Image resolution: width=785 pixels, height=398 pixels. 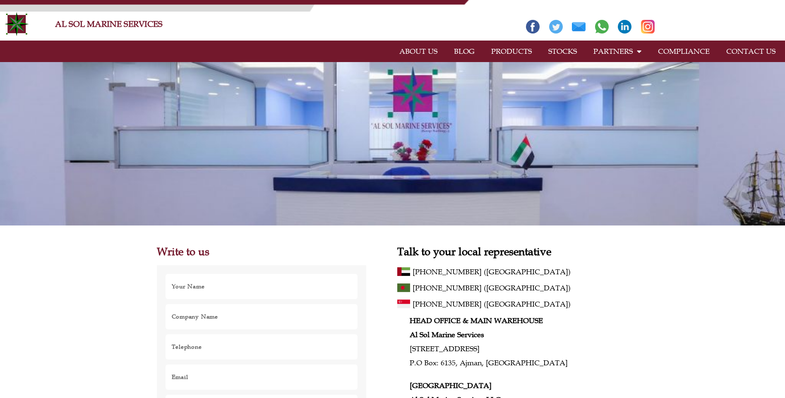 I want to click on a: CONTACT US, so click(x=750, y=51).